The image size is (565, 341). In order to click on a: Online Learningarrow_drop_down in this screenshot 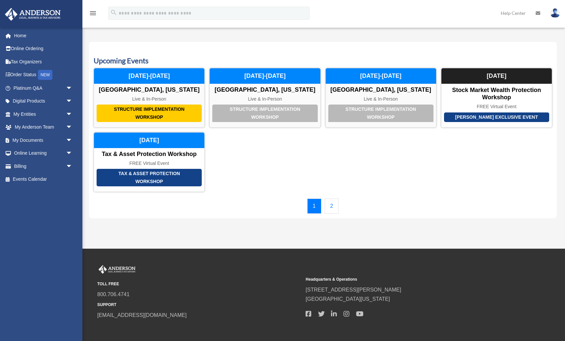, I will do `click(44, 153)`.